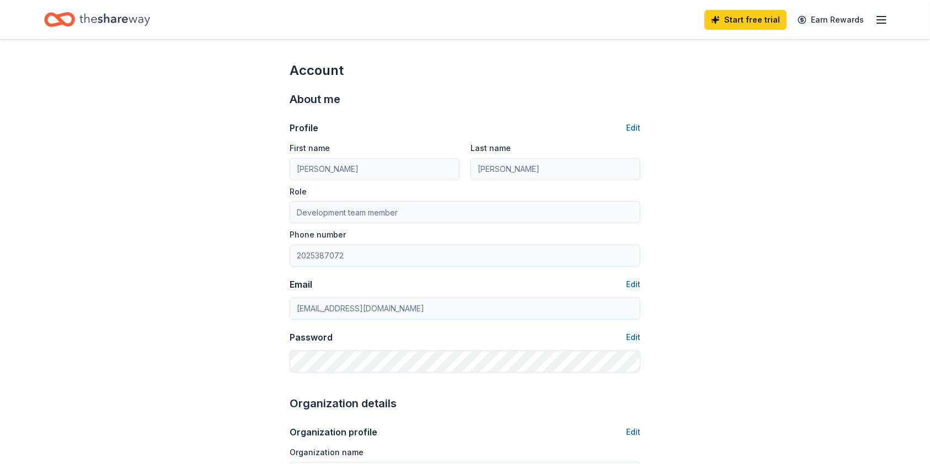 The height and width of the screenshot is (464, 930). What do you see at coordinates (309, 148) in the screenshot?
I see `label: First name` at bounding box center [309, 148].